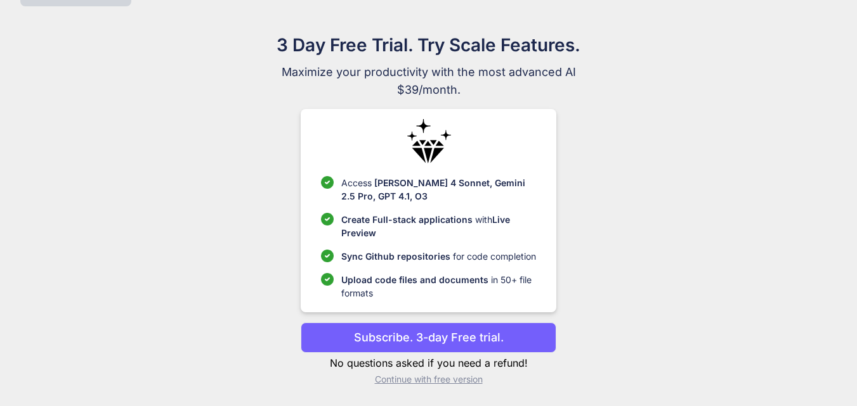 The image size is (857, 406). Describe the element at coordinates (428, 338) in the screenshot. I see `button: Subscribe. 3-day Free trial.` at that location.